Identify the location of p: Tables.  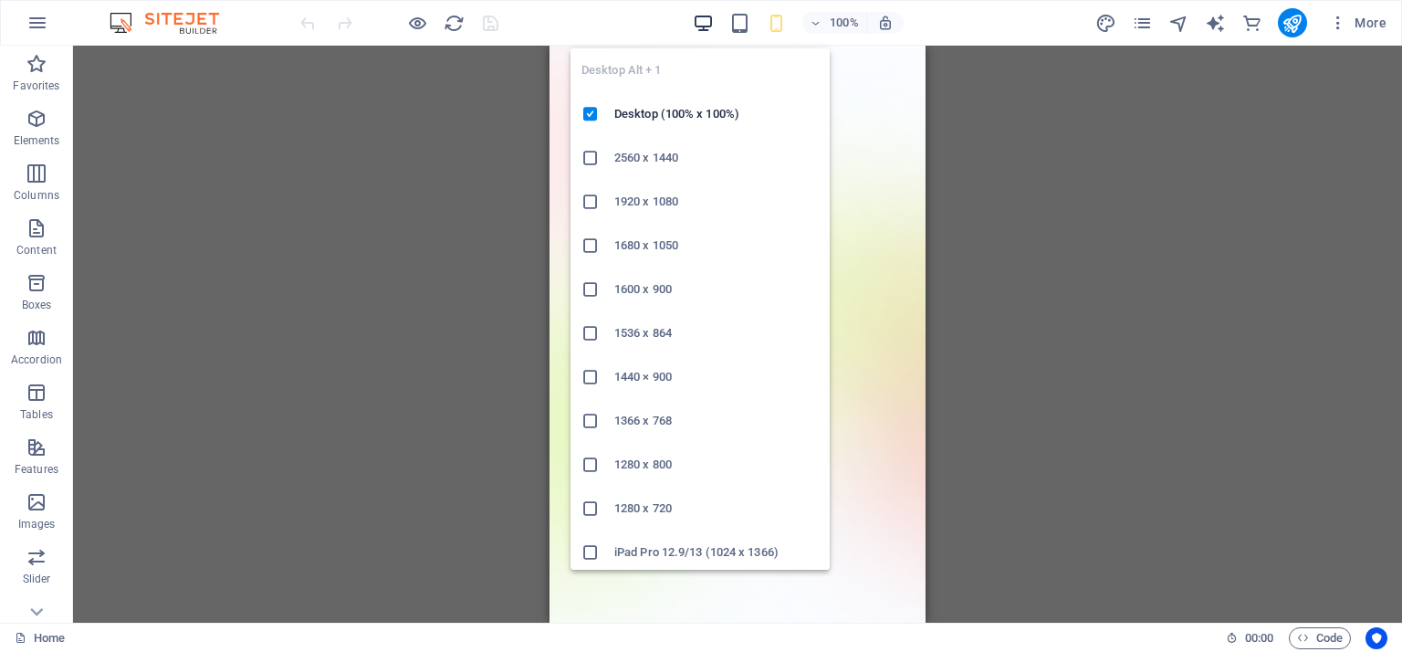
(37, 415).